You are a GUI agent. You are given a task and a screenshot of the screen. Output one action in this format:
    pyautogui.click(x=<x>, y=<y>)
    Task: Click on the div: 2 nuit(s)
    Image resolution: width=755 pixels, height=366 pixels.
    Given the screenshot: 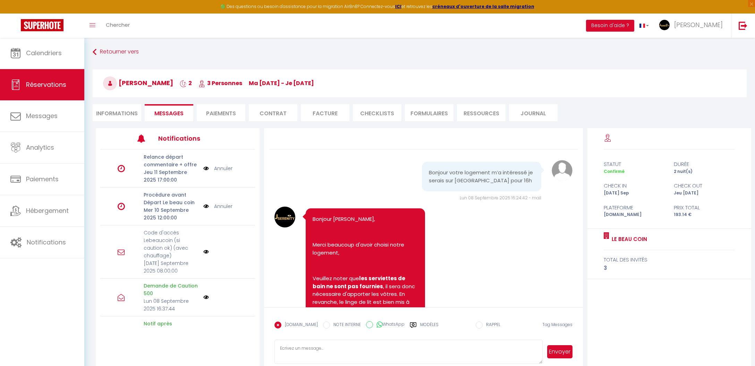 What is the action you would take?
    pyautogui.click(x=704, y=171)
    